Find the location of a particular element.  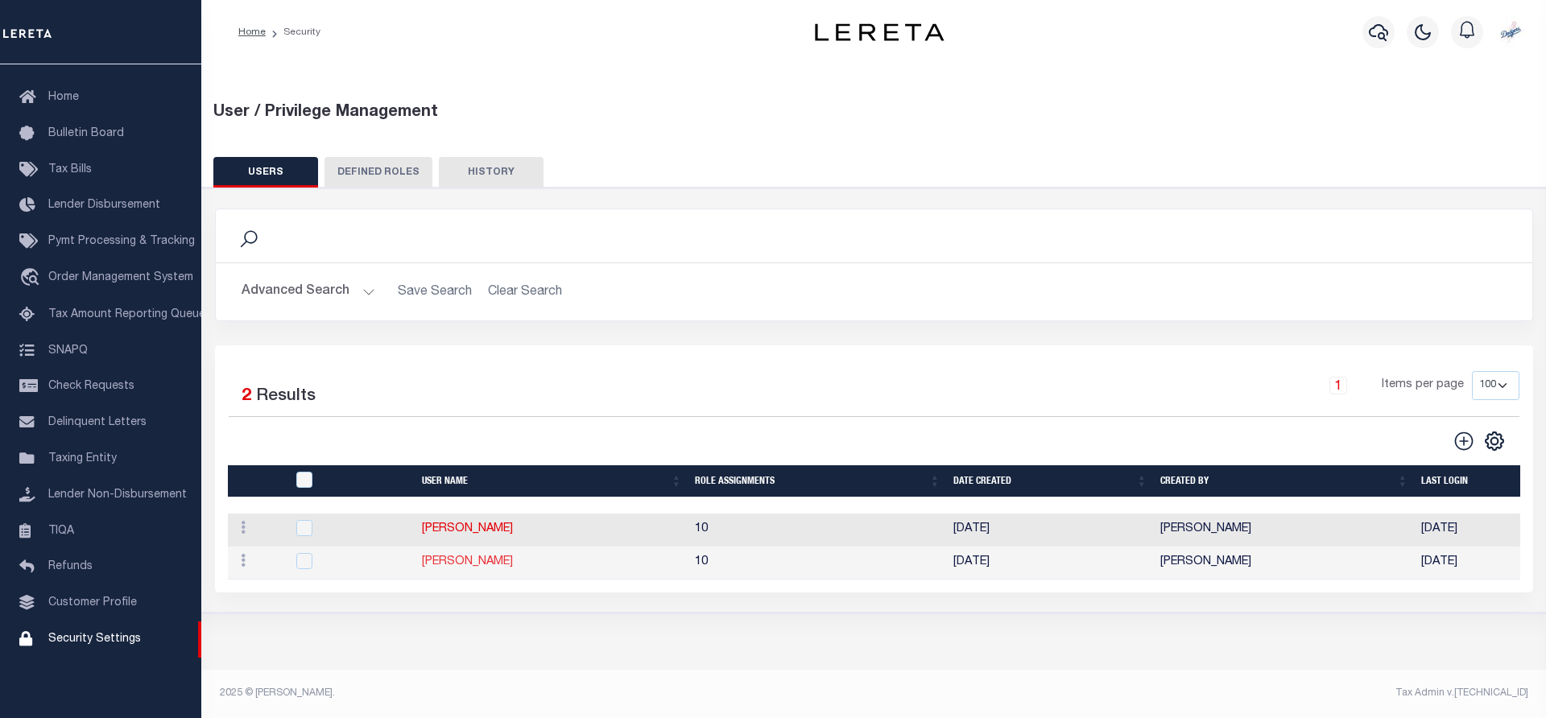

i: travel_explore is located at coordinates (32, 279).